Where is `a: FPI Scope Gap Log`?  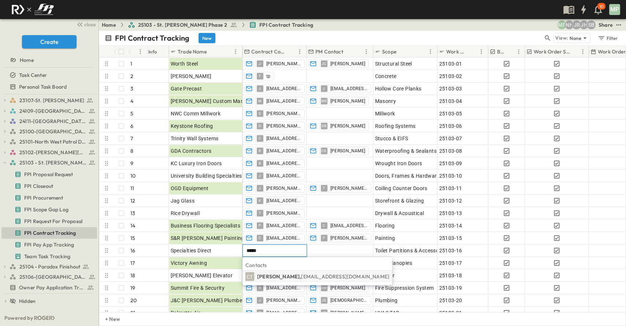 a: FPI Scope Gap Log is located at coordinates (48, 210).